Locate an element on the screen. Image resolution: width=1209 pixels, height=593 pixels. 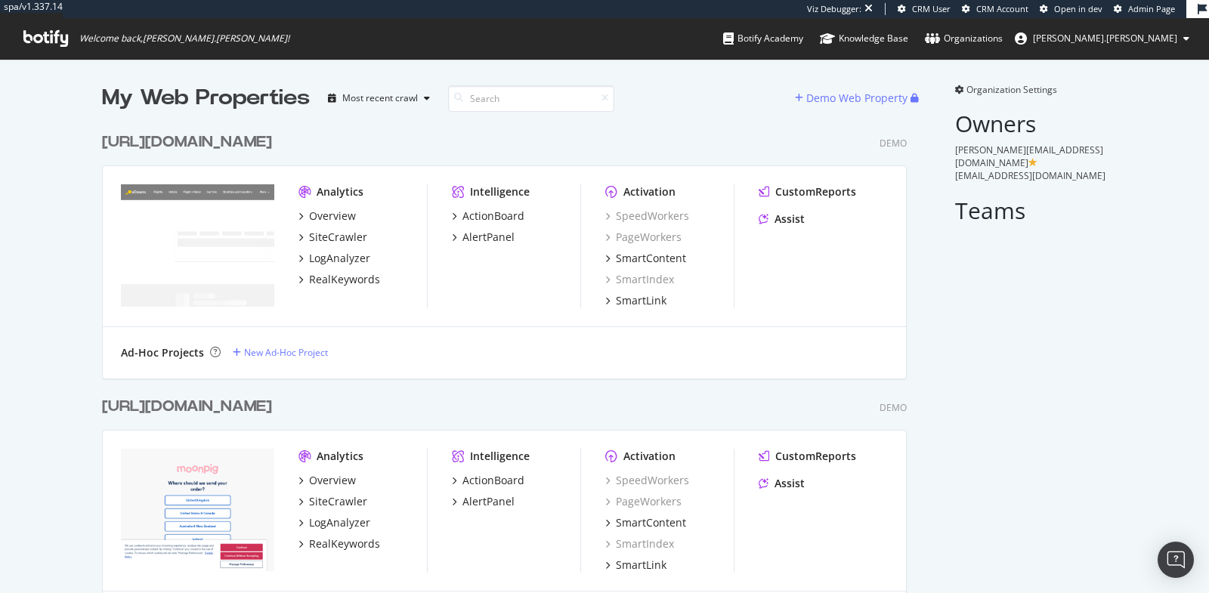
span: emma.mcgillis is located at coordinates (1105, 38).